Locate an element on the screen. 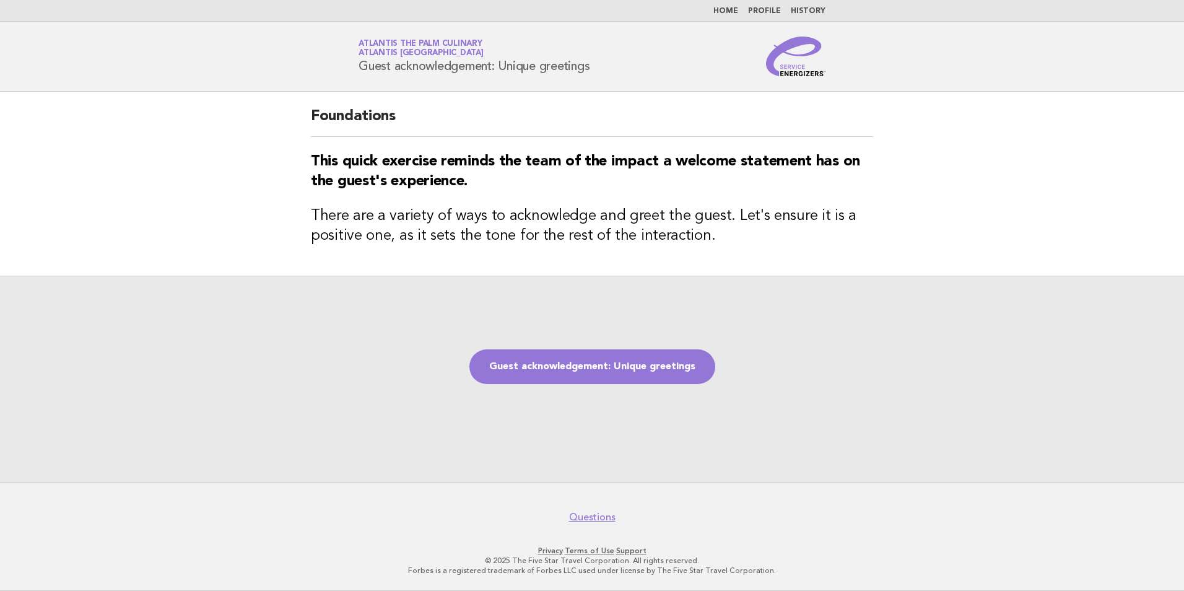 The height and width of the screenshot is (591, 1184). a: Privacy is located at coordinates (550, 550).